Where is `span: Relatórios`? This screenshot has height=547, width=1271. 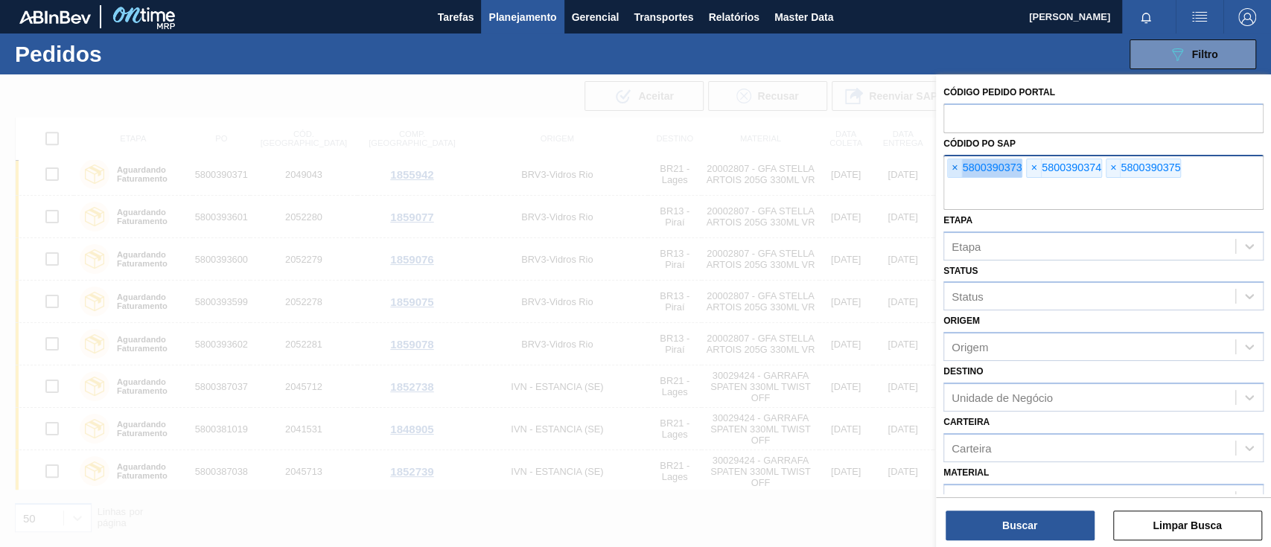 span: Relatórios is located at coordinates (733, 17).